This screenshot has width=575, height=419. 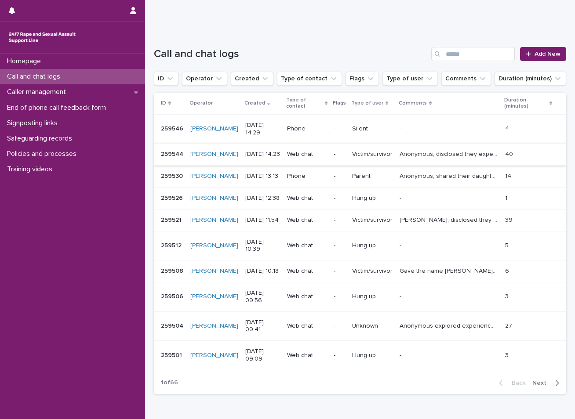 I want to click on p: Parent, so click(x=372, y=176).